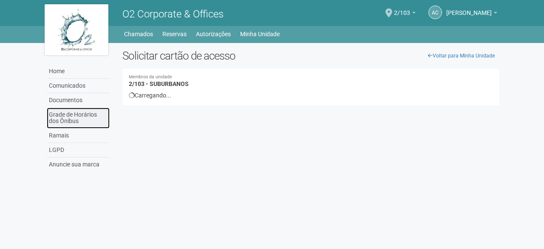 The height and width of the screenshot is (249, 544). Describe the element at coordinates (174, 34) in the screenshot. I see `a: Reservas` at that location.